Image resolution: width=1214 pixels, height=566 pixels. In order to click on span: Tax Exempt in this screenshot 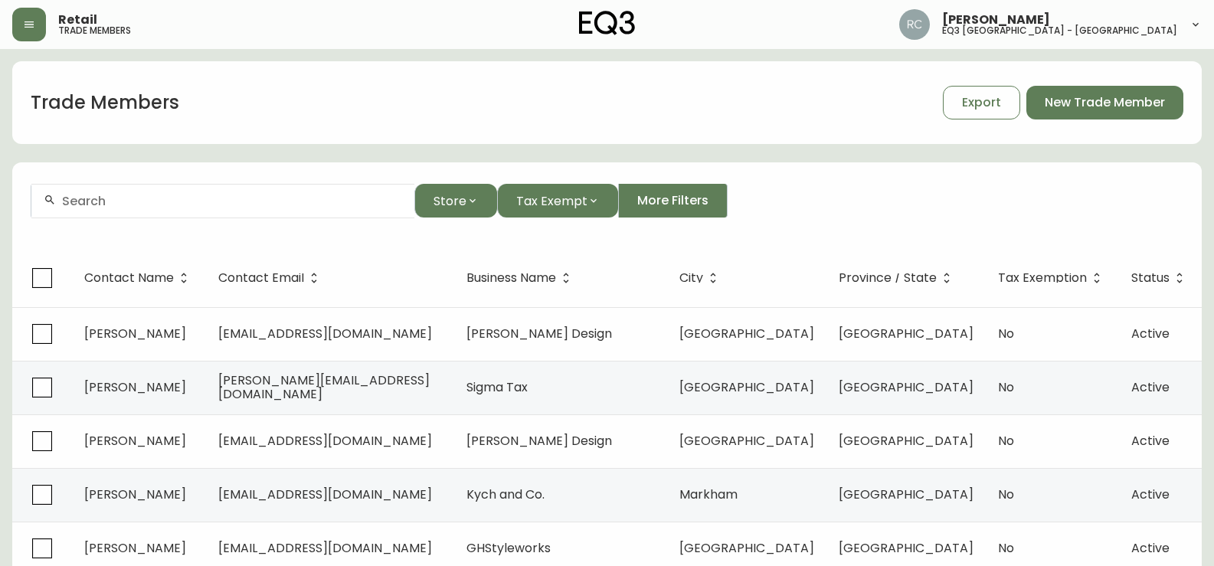, I will do `click(551, 201)`.